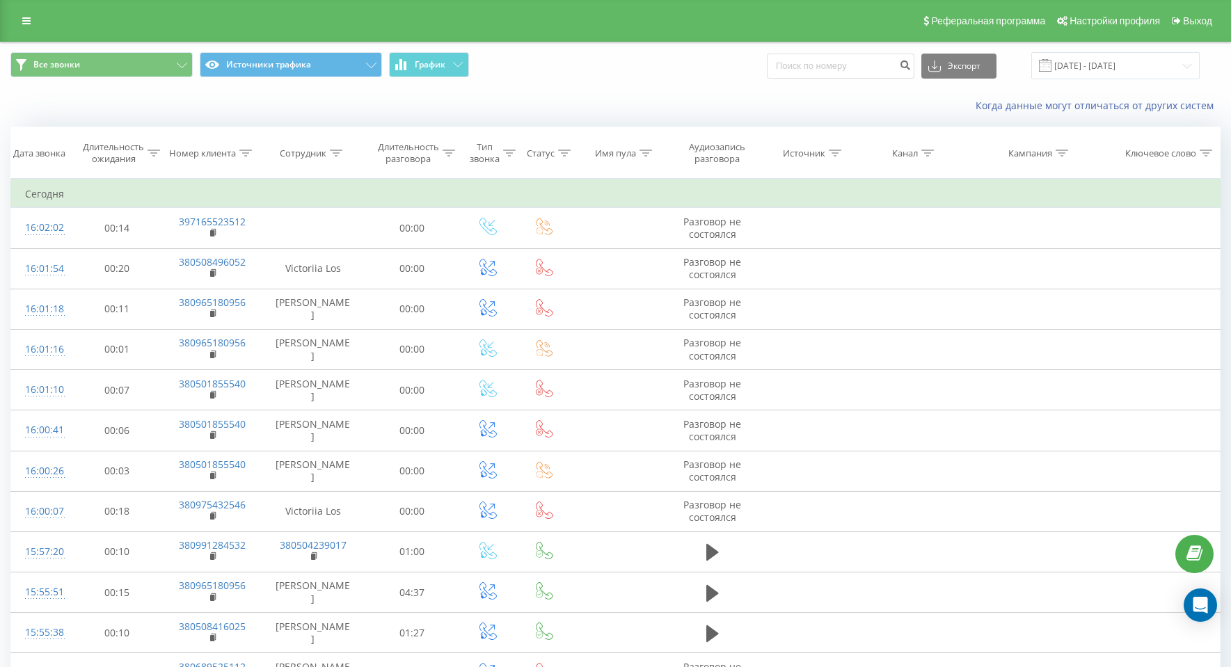 This screenshot has height=667, width=1231. Describe the element at coordinates (212, 626) in the screenshot. I see `a: 380508416025` at that location.